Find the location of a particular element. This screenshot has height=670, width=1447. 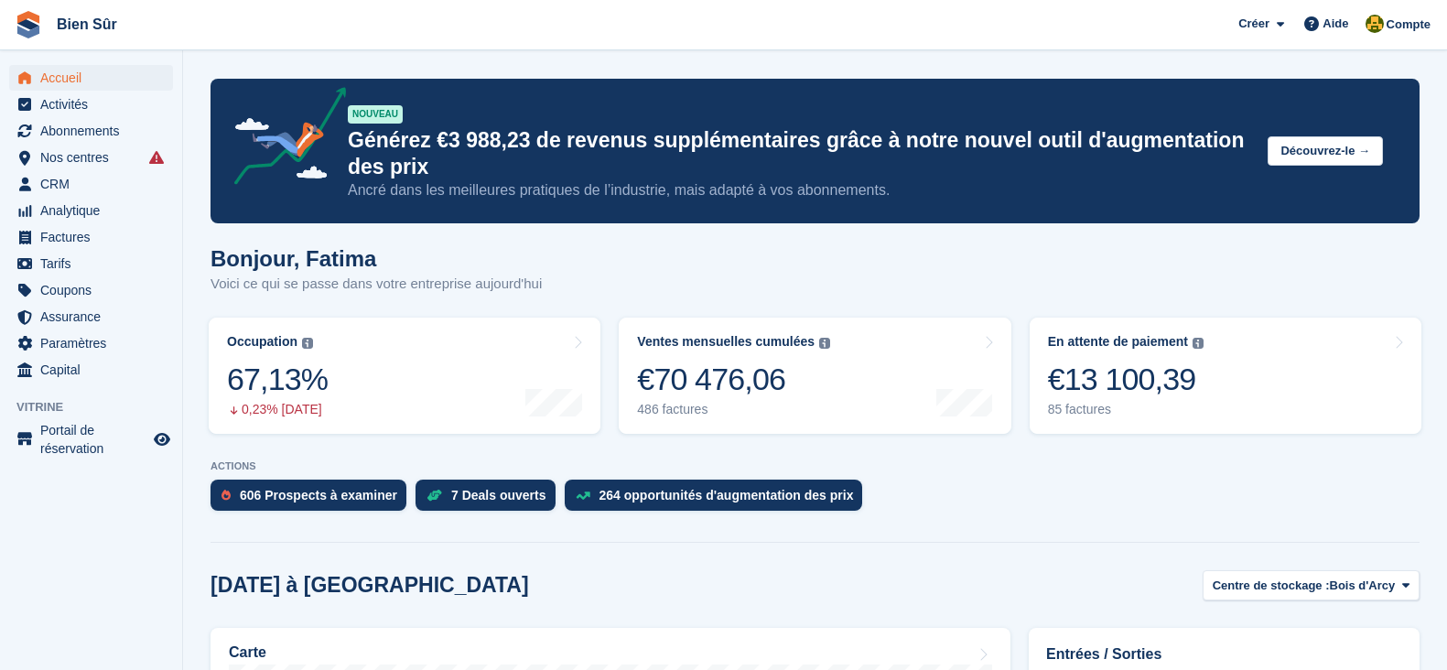

span: Factures is located at coordinates (95, 237).